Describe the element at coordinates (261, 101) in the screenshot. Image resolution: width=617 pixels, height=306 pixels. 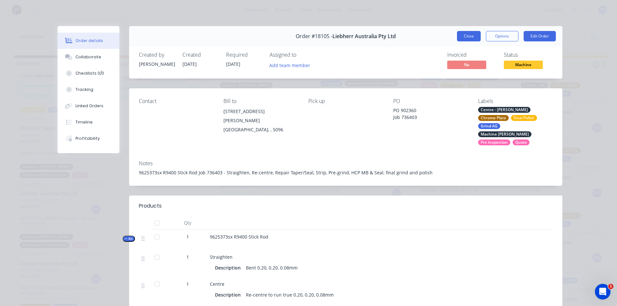
I see `div: Bill to` at that location.